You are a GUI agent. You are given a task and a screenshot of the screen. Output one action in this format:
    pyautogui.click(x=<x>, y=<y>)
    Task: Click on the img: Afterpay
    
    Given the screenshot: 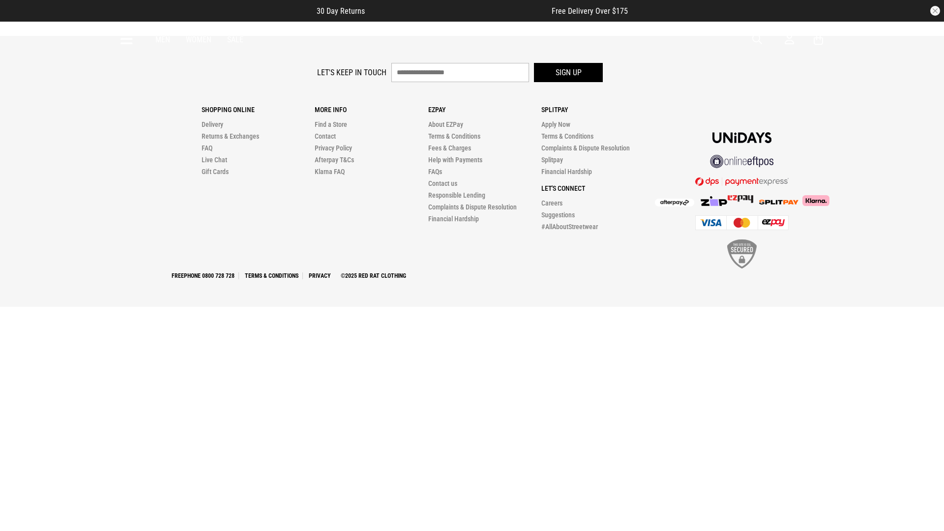 What is the action you would take?
    pyautogui.click(x=674, y=203)
    